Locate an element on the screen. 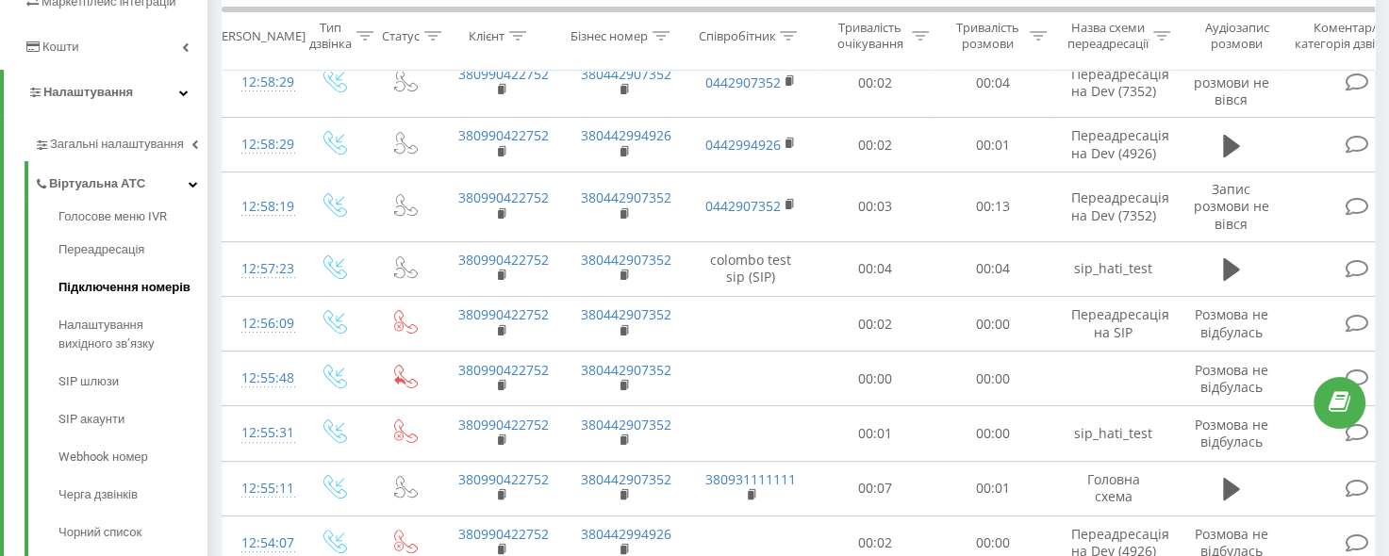 The width and height of the screenshot is (1389, 556). div: Назва схеми переадресації is located at coordinates (1108, 36).